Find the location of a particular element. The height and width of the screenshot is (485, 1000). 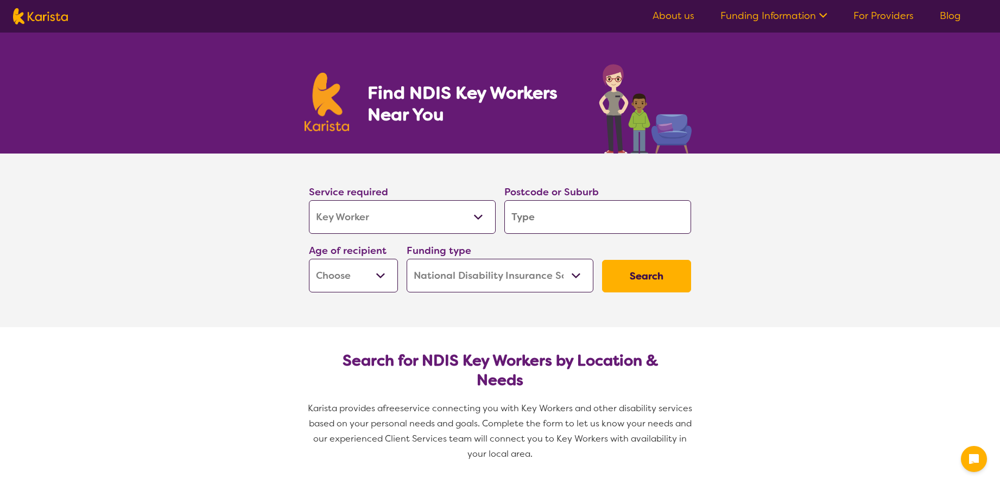

input: Type is located at coordinates (598, 217).